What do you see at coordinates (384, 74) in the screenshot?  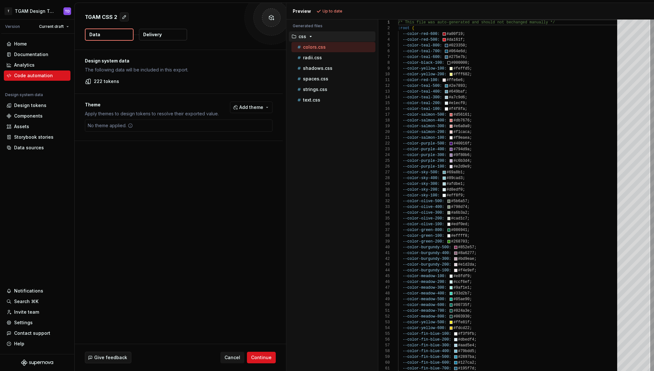 I see `div: 10` at bounding box center [384, 74].